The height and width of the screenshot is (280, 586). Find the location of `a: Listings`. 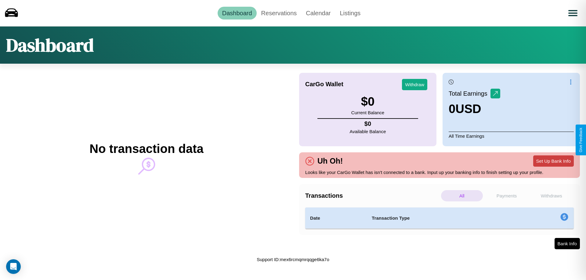

a: Listings is located at coordinates (350, 13).